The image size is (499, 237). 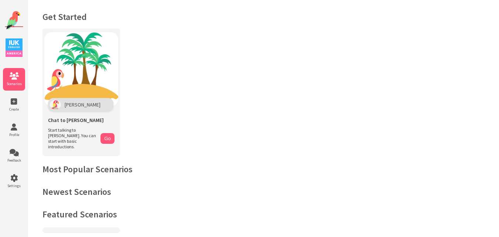 I want to click on img: Chat with Polly, so click(x=81, y=69).